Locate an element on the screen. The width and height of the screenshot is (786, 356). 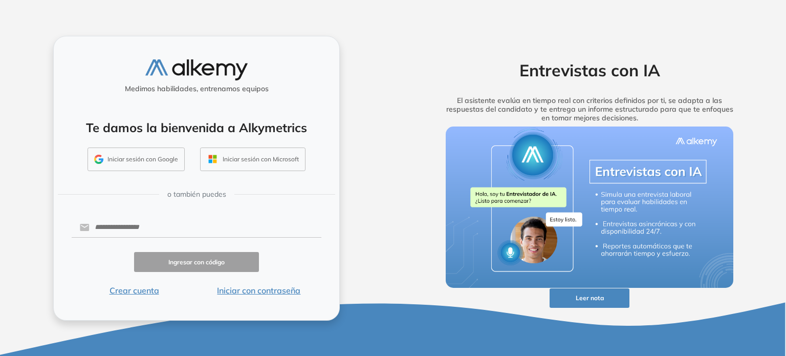
h5: Medimos habilidades, entrenamos equipos is located at coordinates (197, 89).